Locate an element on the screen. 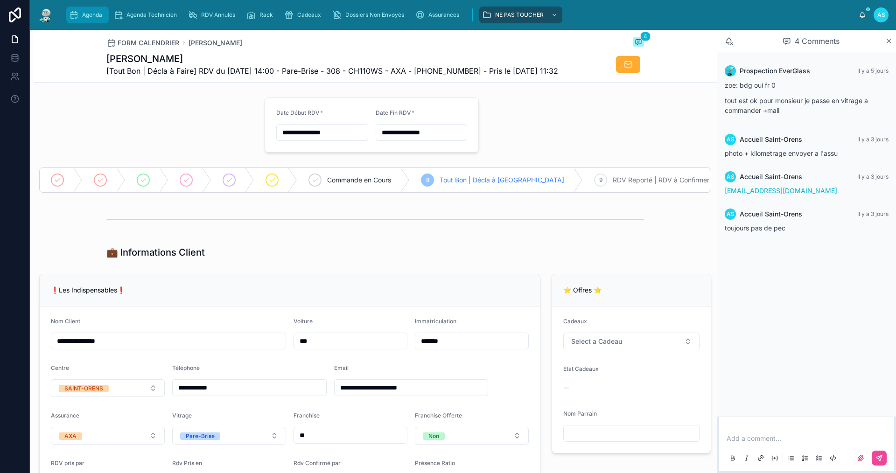 Image resolution: width=896 pixels, height=473 pixels. span: RDV Annulés is located at coordinates (218, 15).